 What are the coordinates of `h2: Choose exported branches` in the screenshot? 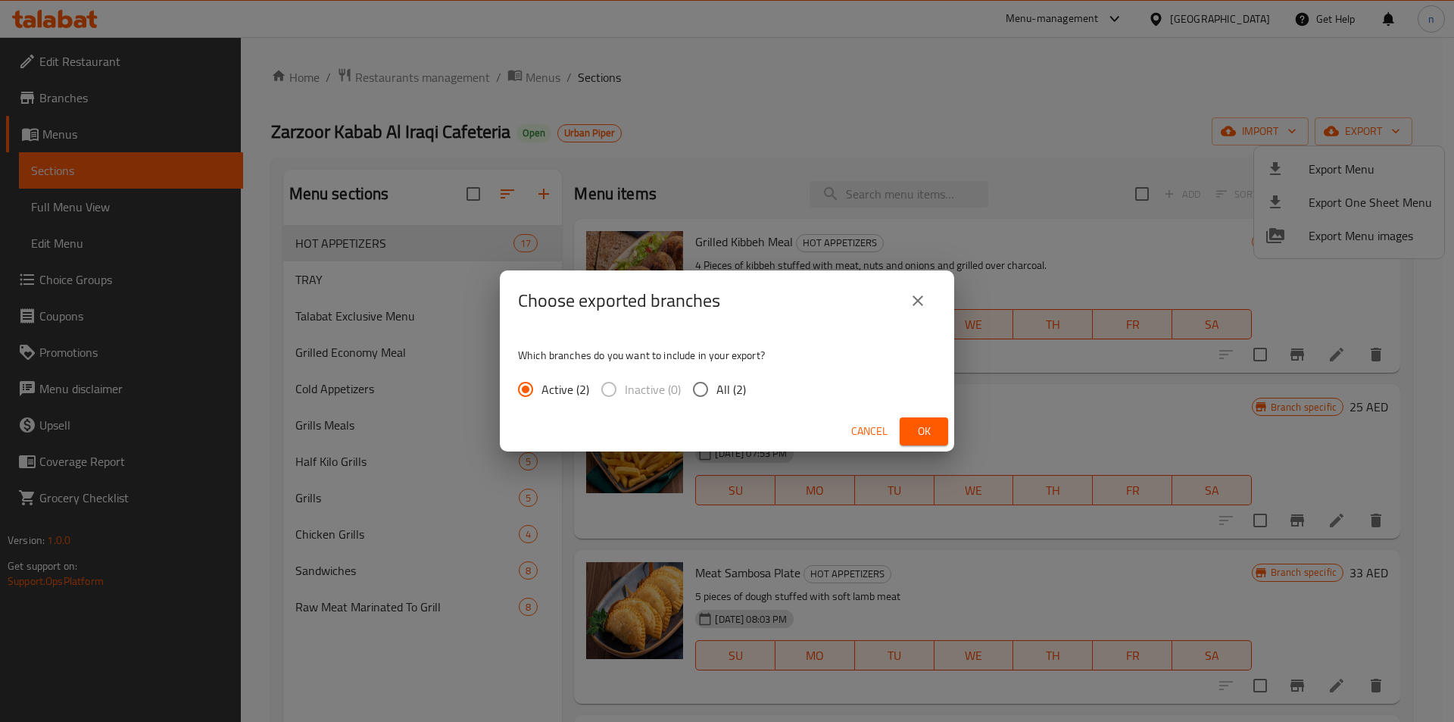 It's located at (619, 301).